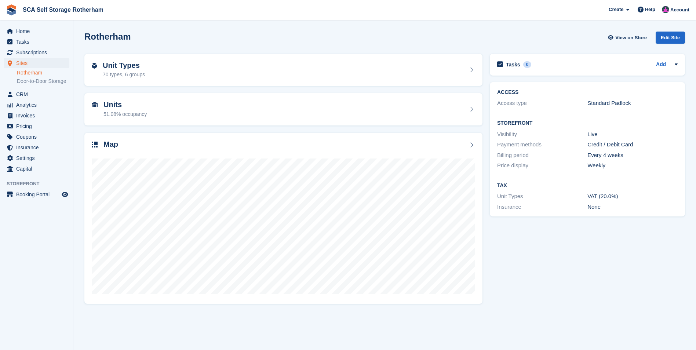 This screenshot has width=696, height=350. What do you see at coordinates (671, 39) in the screenshot?
I see `a: Edit Site` at bounding box center [671, 39].